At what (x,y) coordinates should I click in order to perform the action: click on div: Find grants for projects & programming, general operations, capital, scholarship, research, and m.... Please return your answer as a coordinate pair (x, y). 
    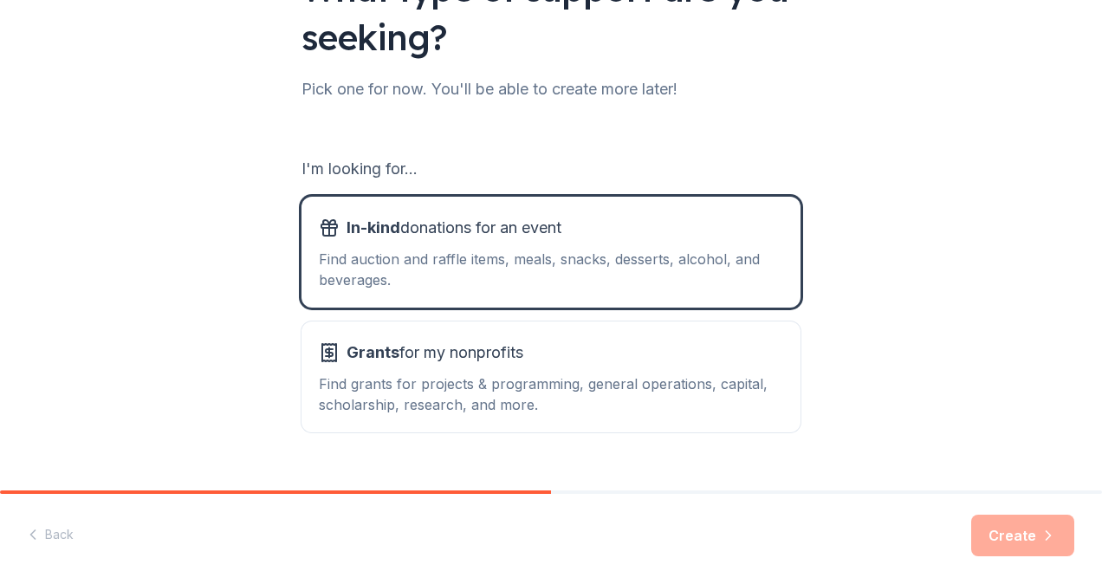
    Looking at the image, I should click on (551, 394).